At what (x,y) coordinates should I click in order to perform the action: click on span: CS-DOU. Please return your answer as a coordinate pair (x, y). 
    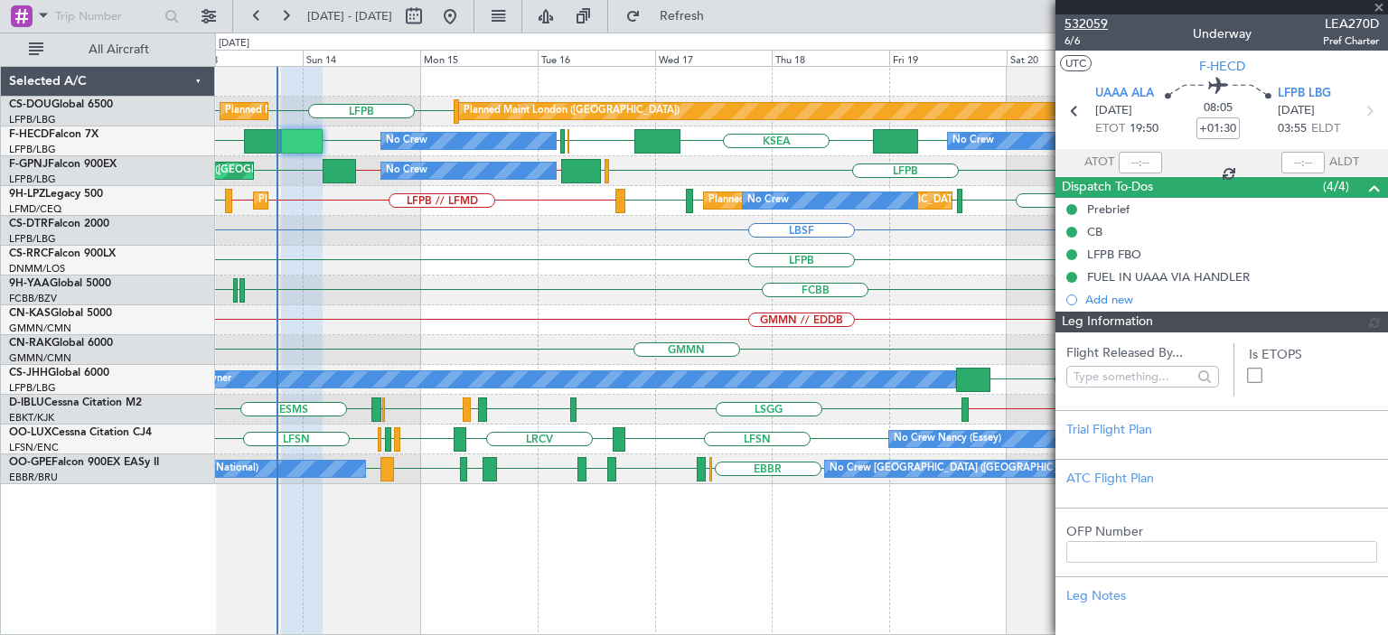
    Looking at the image, I should click on (30, 105).